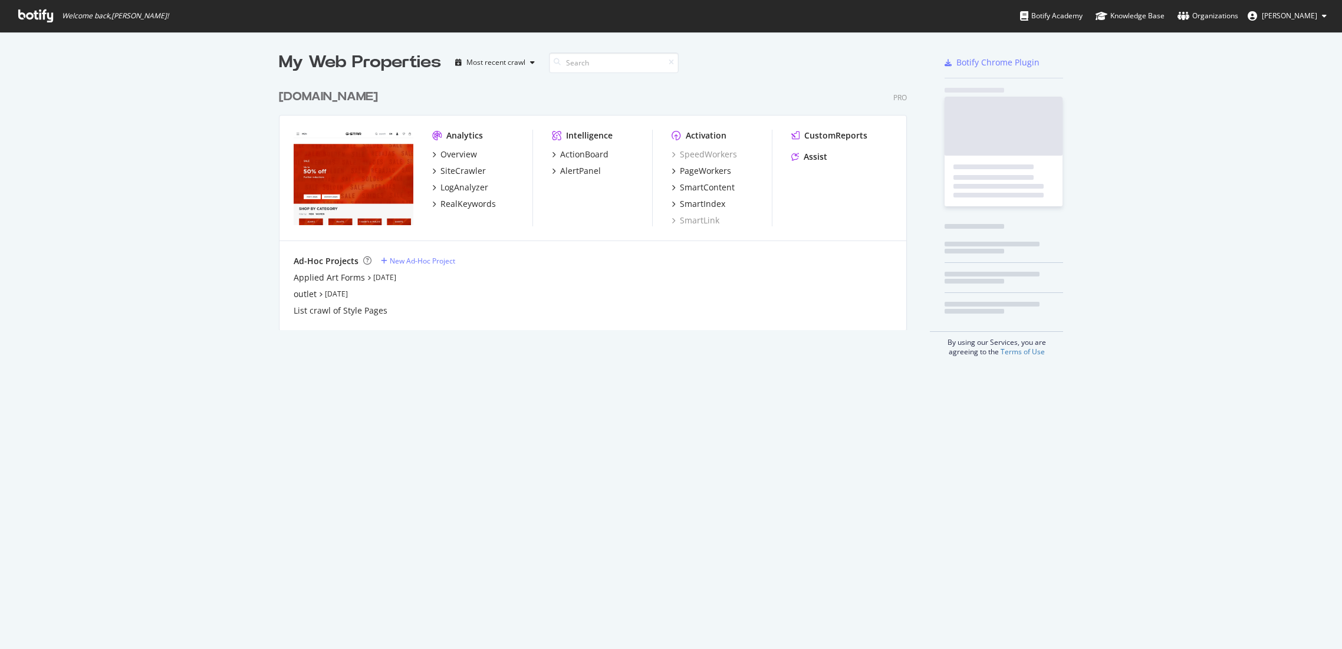  I want to click on img: www.g-star.com, so click(353, 177).